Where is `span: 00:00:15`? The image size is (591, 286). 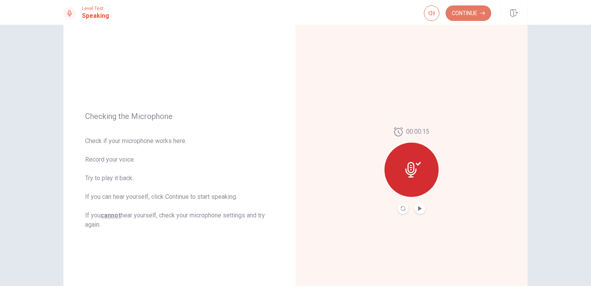
span: 00:00:15 is located at coordinates (418, 132).